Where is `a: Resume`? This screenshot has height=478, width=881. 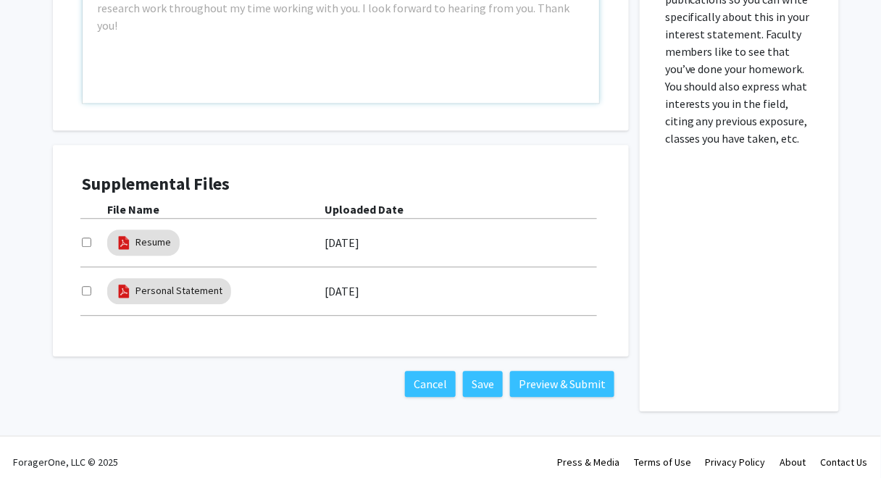
a: Resume is located at coordinates (153, 242).